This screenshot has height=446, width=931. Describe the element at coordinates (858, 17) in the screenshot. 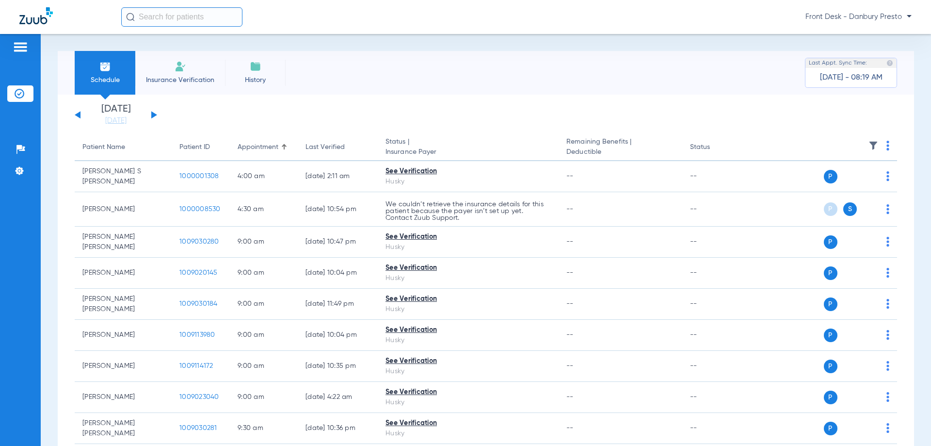

I see `span: Front Desk - Danbury Presto` at that location.